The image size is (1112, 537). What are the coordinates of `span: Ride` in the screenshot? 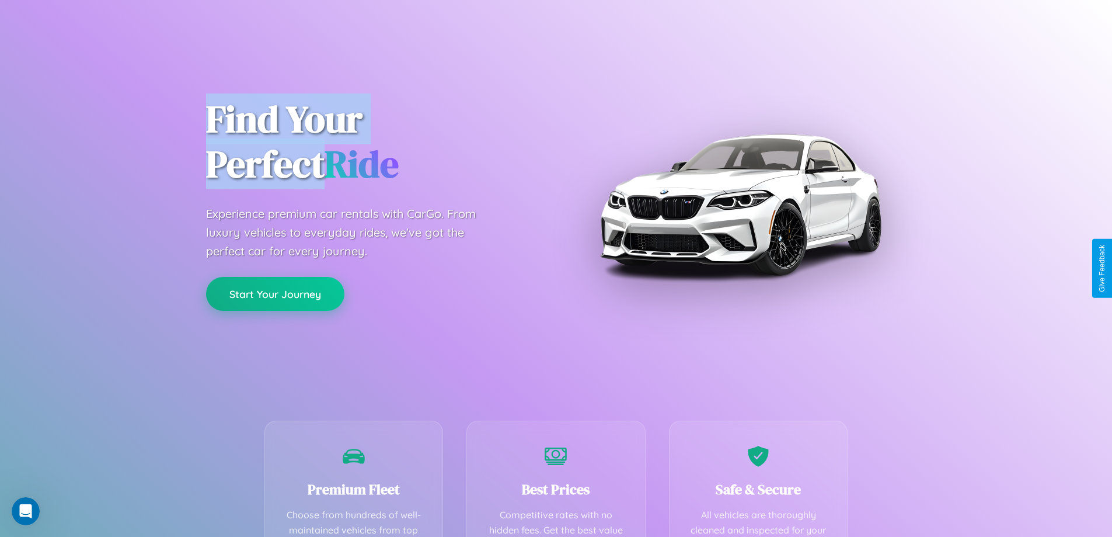 It's located at (361, 163).